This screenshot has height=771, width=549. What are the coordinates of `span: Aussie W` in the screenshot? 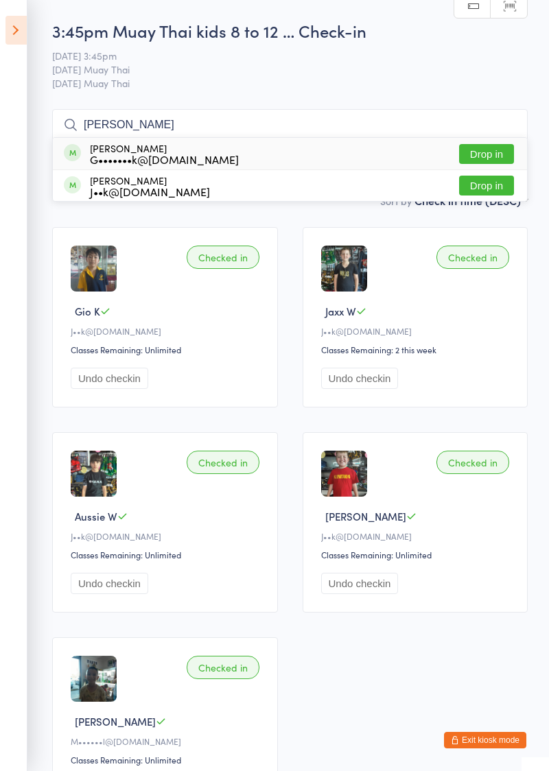 It's located at (96, 516).